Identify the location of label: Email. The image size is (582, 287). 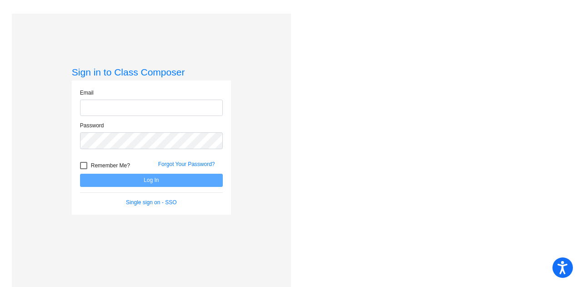
(87, 93).